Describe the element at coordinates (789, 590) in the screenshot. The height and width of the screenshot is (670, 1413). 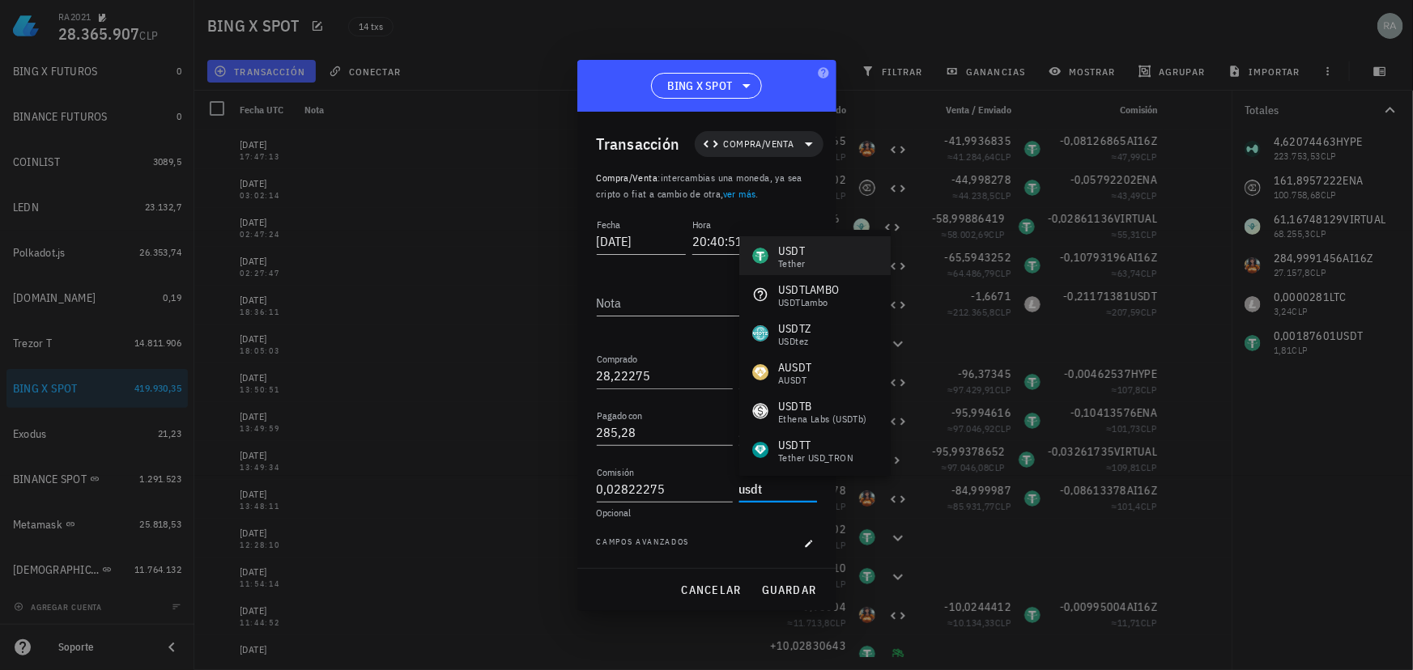
I see `button: guardar` at that location.